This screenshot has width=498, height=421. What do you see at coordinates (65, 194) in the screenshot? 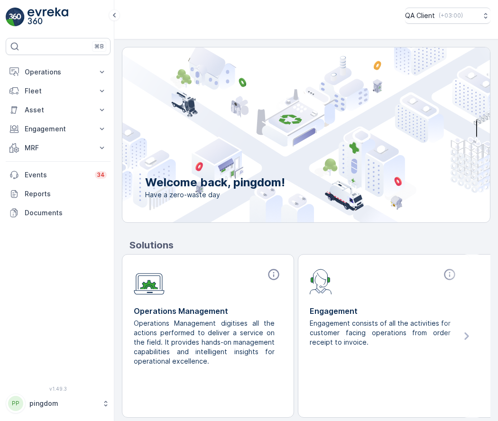
I see `p: Reports` at bounding box center [65, 194].